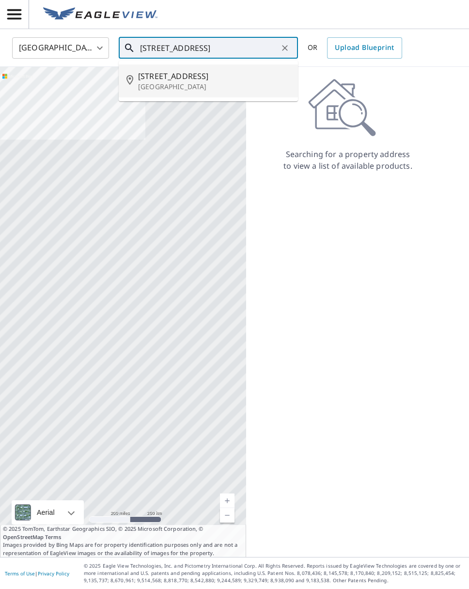 This screenshot has height=589, width=469. What do you see at coordinates (123, 533) in the screenshot?
I see `span: © 2025 TomTom, Earthstar Geographics SIO, © 2025 Microsoft Corporation, ©` at bounding box center [123, 533].